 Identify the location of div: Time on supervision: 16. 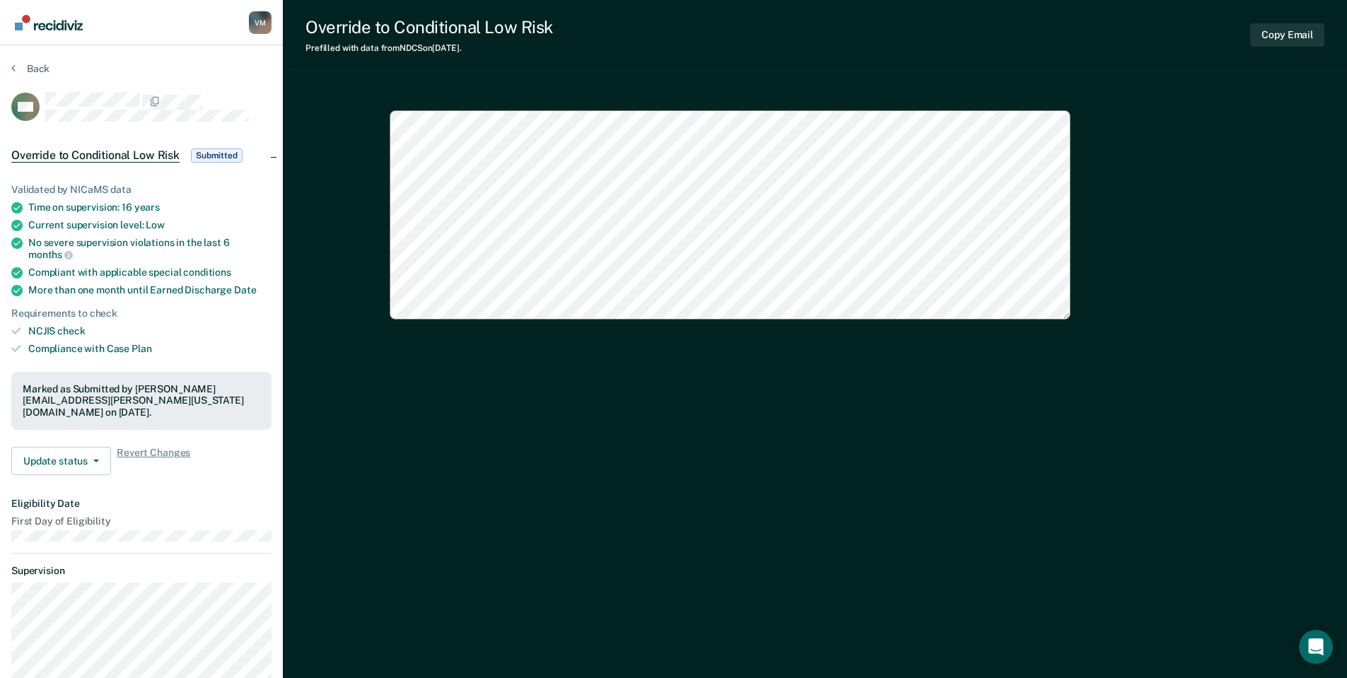
(150, 207).